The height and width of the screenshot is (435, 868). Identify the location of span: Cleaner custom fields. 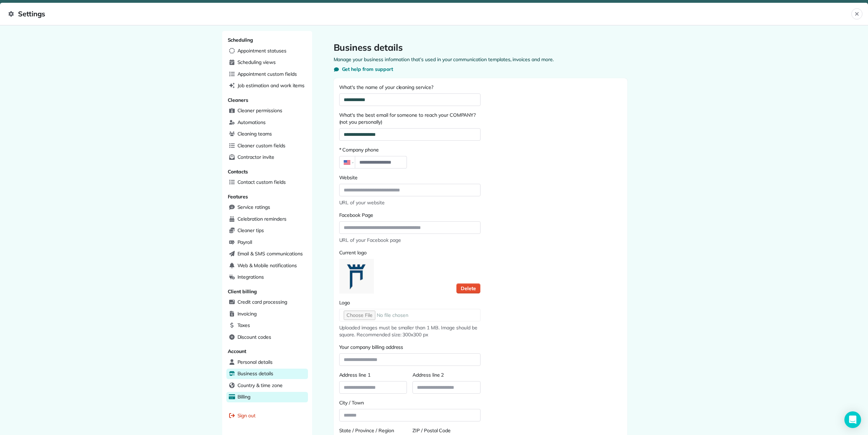
(262, 146).